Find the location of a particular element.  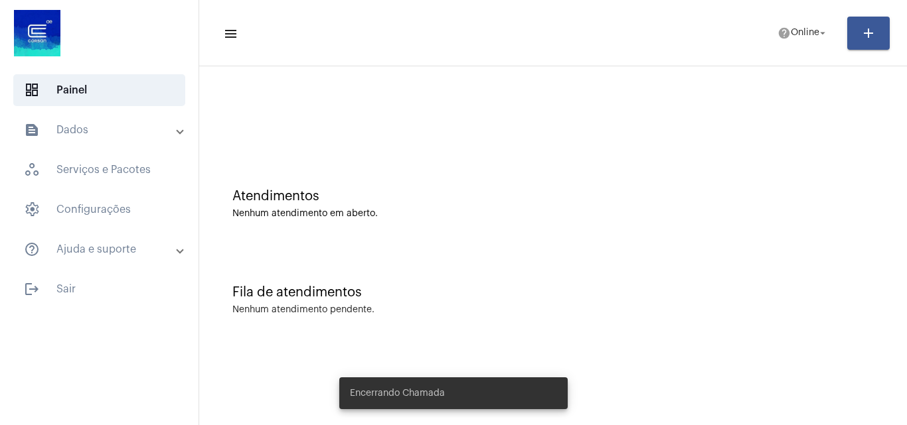

mat-expansion-panel-header: sidenav iconAjuda e suporte is located at coordinates (103, 250).